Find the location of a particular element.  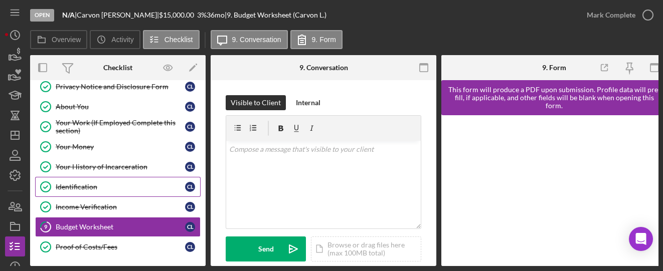

a: 9Budget WorksheetCL is located at coordinates (118, 227).